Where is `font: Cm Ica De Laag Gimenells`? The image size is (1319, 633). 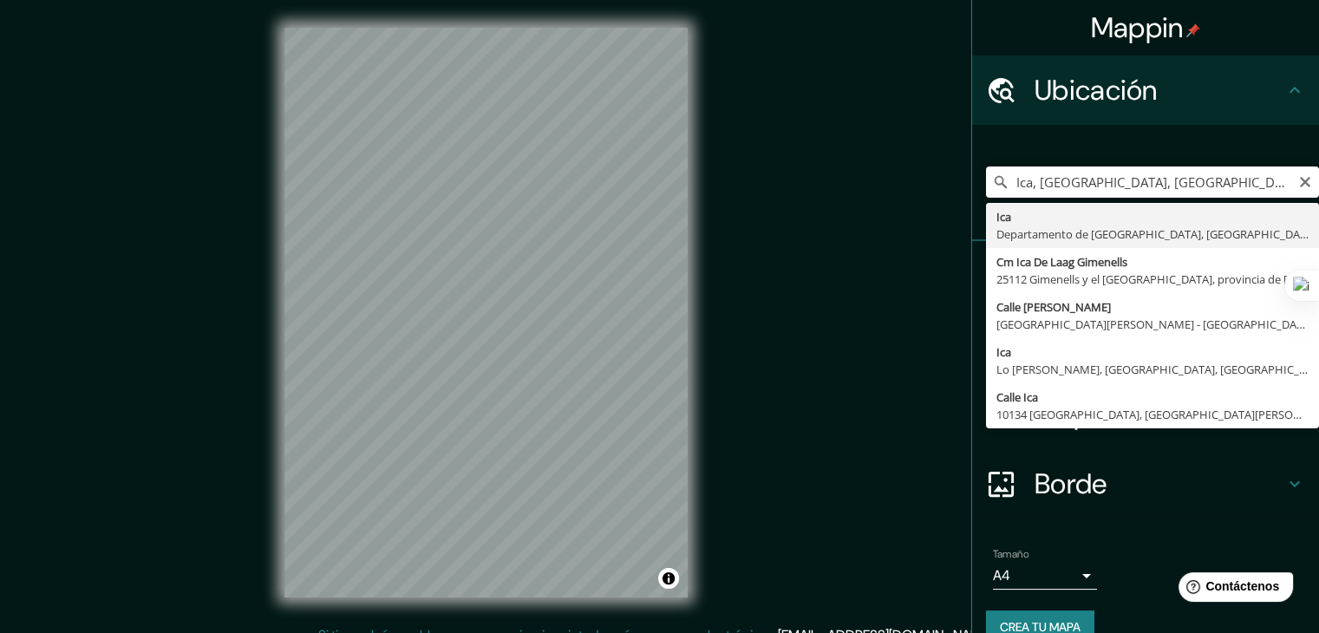
font: Cm Ica De Laag Gimenells is located at coordinates (1061, 262).